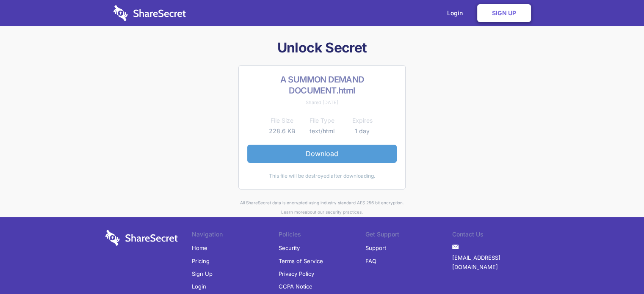 The width and height of the screenshot is (644, 294). Describe the element at coordinates (235, 236) in the screenshot. I see `li: Navigation` at that location.